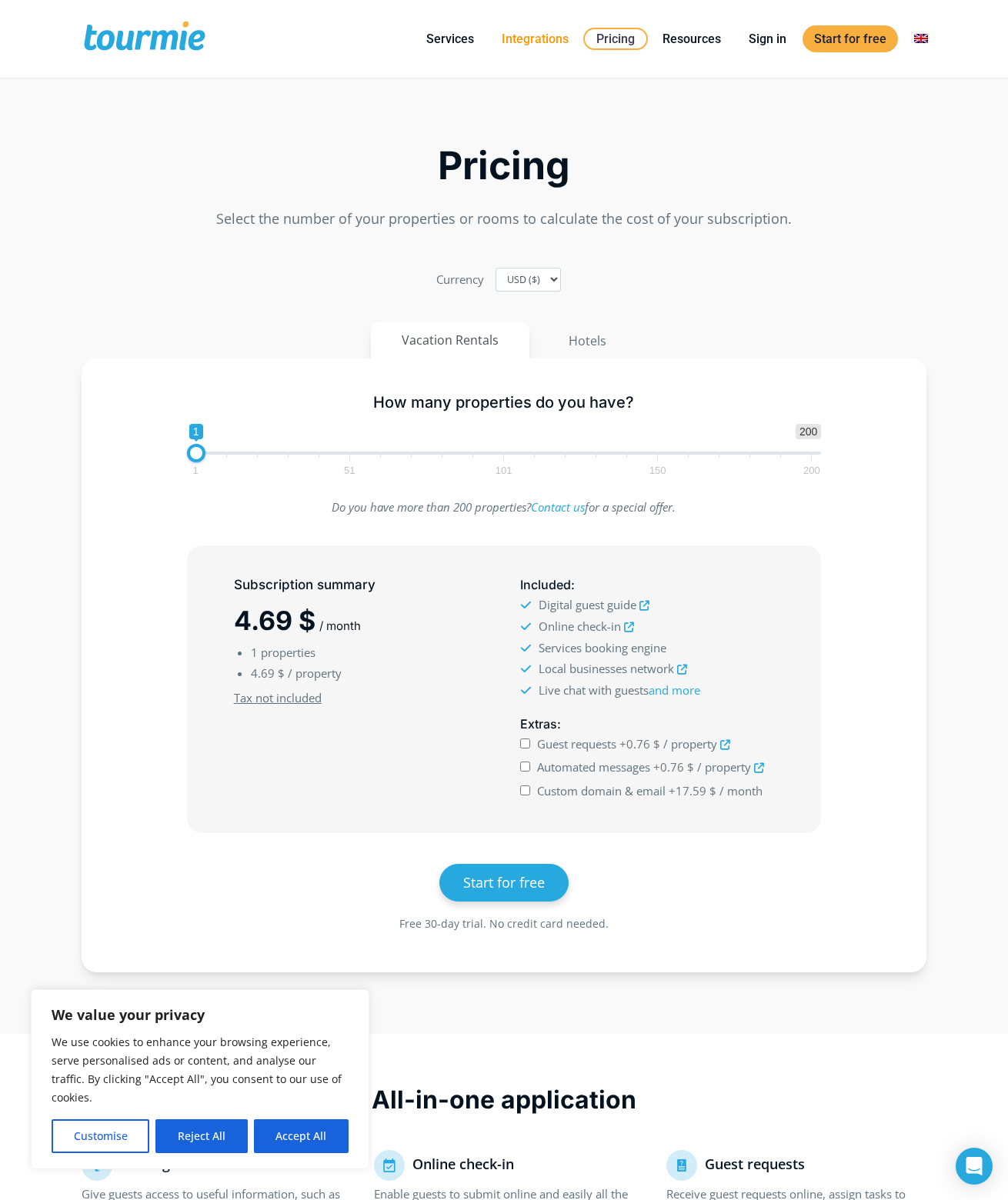 This screenshot has width=1008, height=1200. What do you see at coordinates (450, 39) in the screenshot?
I see `a: Services` at bounding box center [450, 39].